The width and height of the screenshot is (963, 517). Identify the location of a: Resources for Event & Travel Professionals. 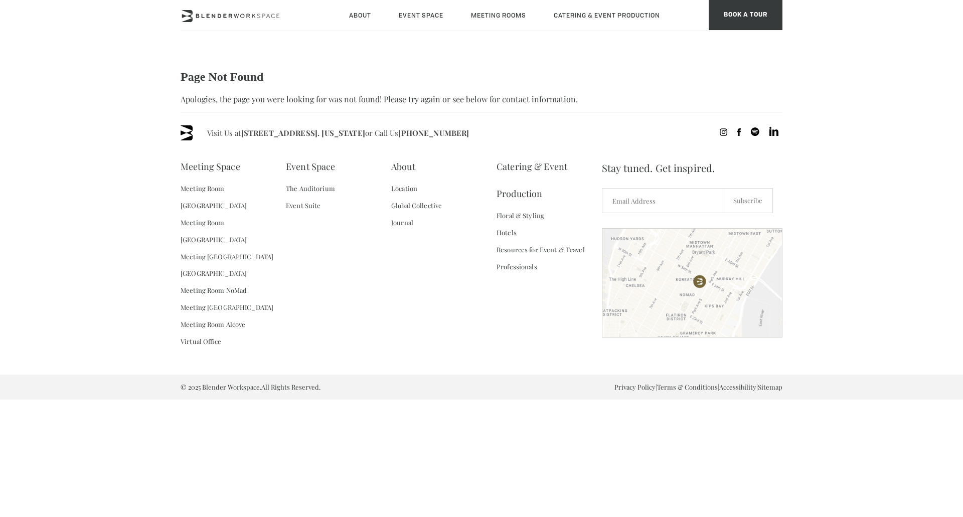
(549, 258).